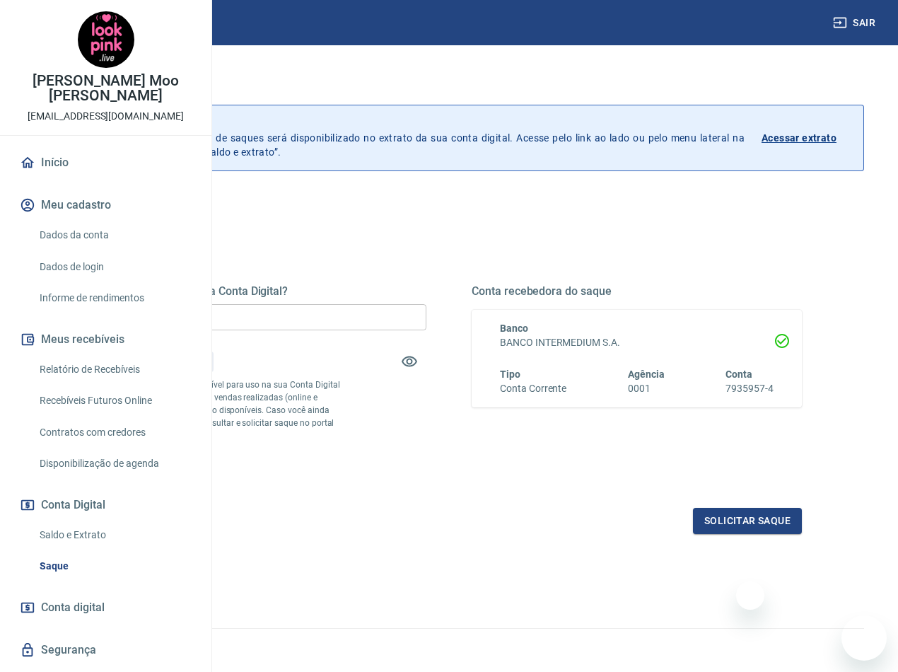  What do you see at coordinates (105, 205) in the screenshot?
I see `button: Meu cadastro` at bounding box center [105, 205].